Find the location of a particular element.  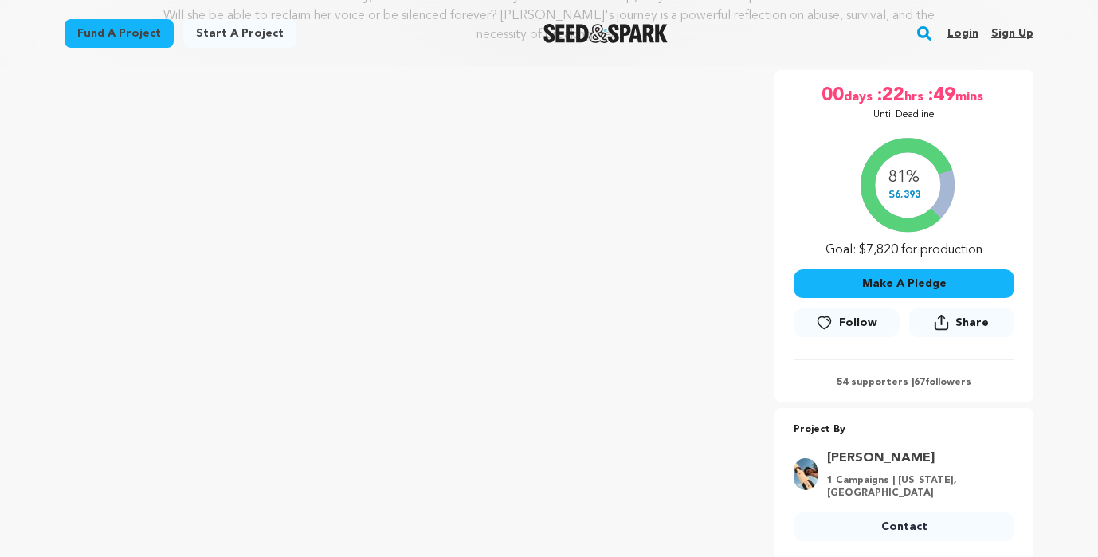

span: 00 is located at coordinates (833, 96).